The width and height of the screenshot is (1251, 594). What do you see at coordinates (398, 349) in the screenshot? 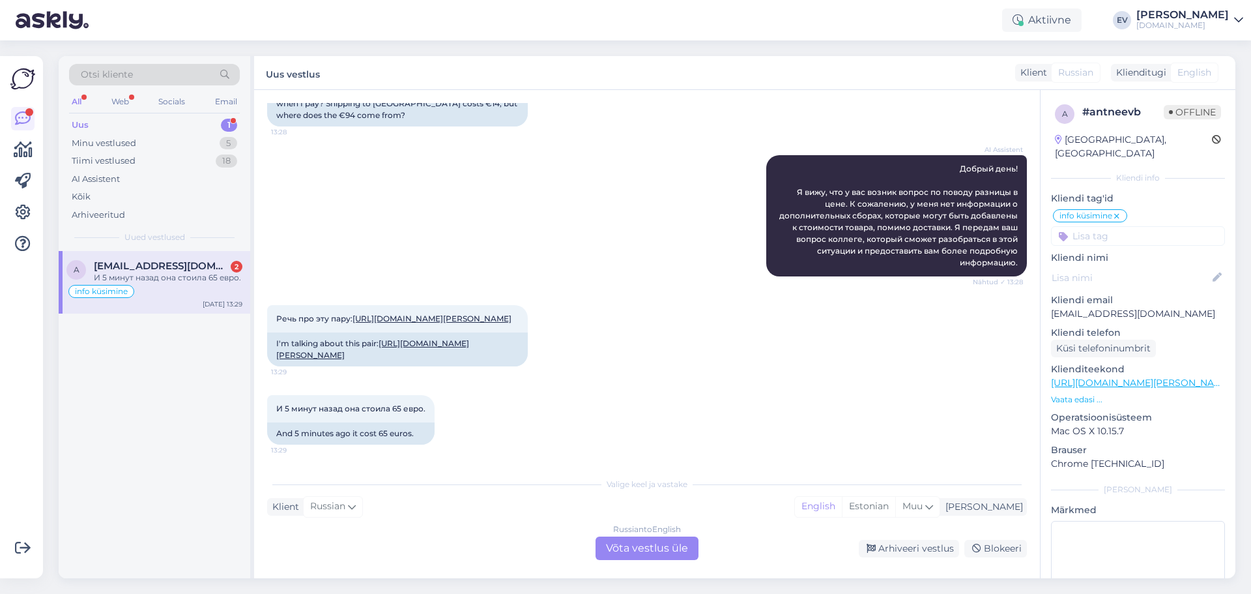
I see `div: I'm talking about this pair:` at bounding box center [398, 349].